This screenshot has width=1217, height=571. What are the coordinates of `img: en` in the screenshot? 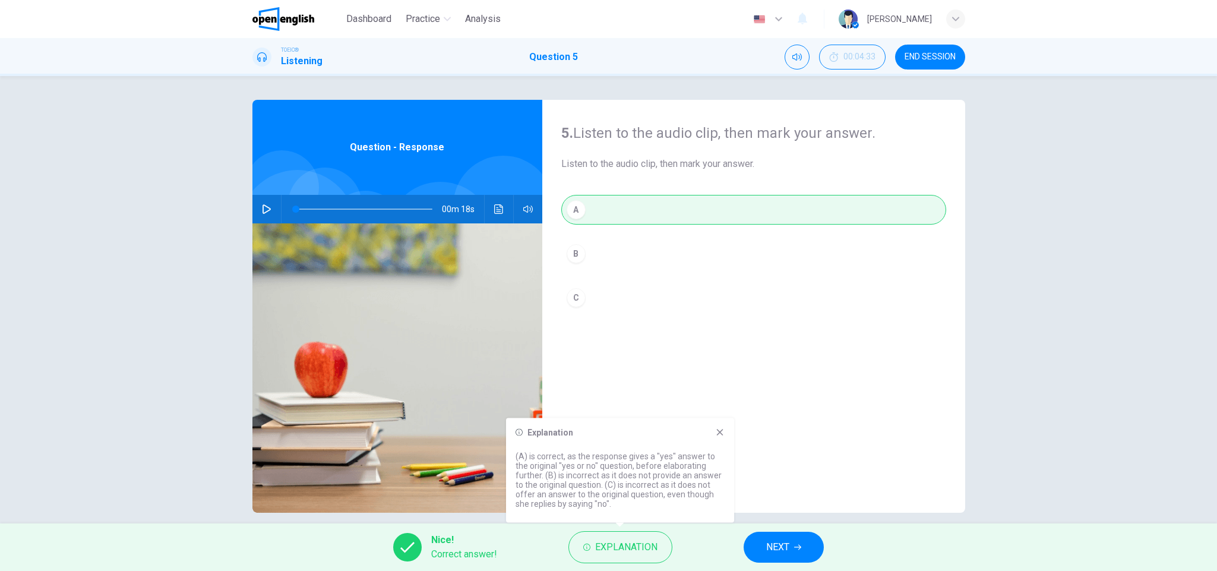 It's located at (759, 19).